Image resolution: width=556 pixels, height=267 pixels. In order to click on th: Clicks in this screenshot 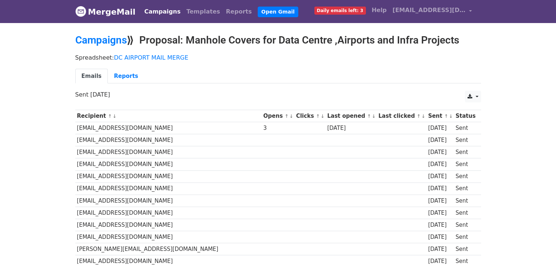, I will do `click(310, 116)`.